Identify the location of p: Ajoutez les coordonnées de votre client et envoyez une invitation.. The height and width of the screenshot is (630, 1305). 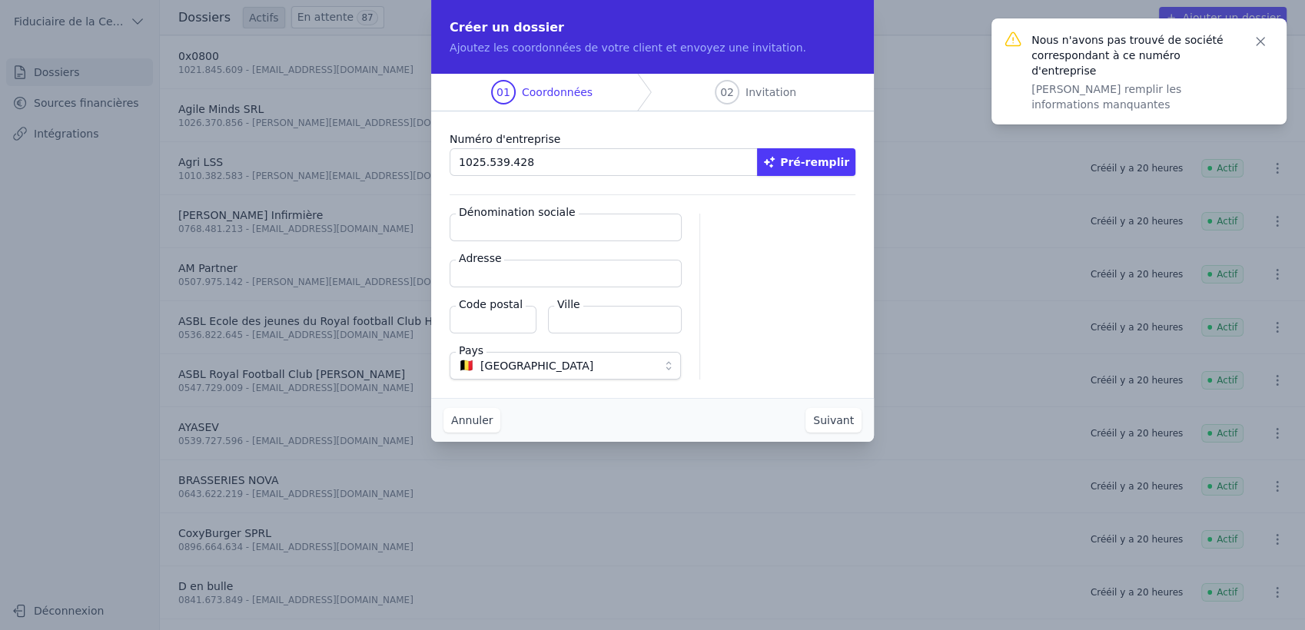
(653, 48).